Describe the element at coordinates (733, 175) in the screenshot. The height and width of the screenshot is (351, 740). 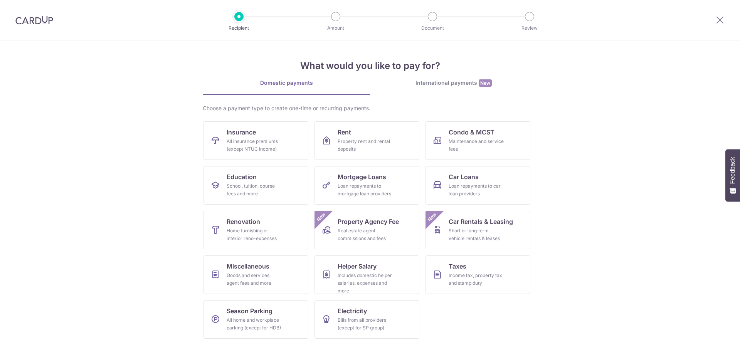
I see `button: Feedback - Show survey` at that location.